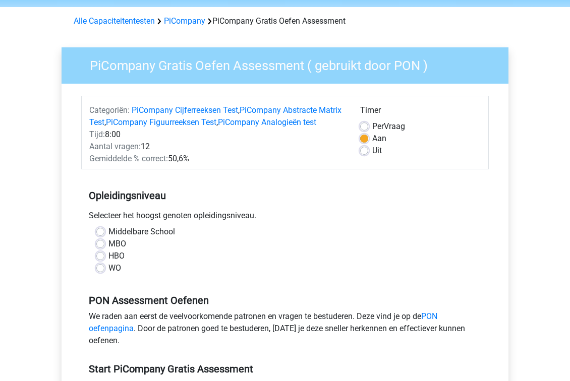 This screenshot has width=570, height=381. Describe the element at coordinates (285, 331) in the screenshot. I see `div: We raden aan eerst de veelvoorkomende patronen en vragen te bestuderen. Deze vind je op de . Door...` at that location.